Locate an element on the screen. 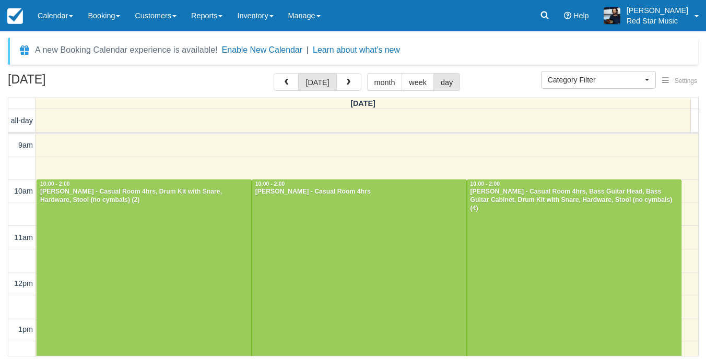 The image size is (706, 359). span: Help is located at coordinates (581, 16).